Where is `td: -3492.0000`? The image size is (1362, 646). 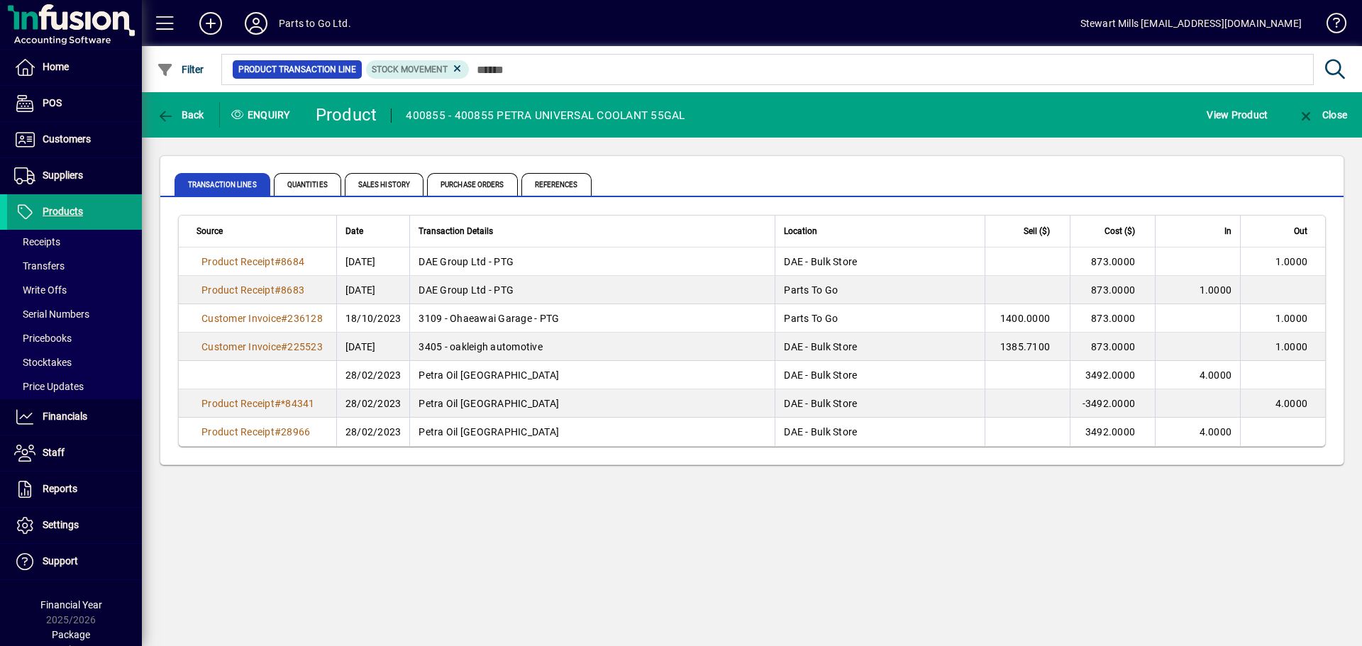
td: -3492.0000 is located at coordinates (1112, 404).